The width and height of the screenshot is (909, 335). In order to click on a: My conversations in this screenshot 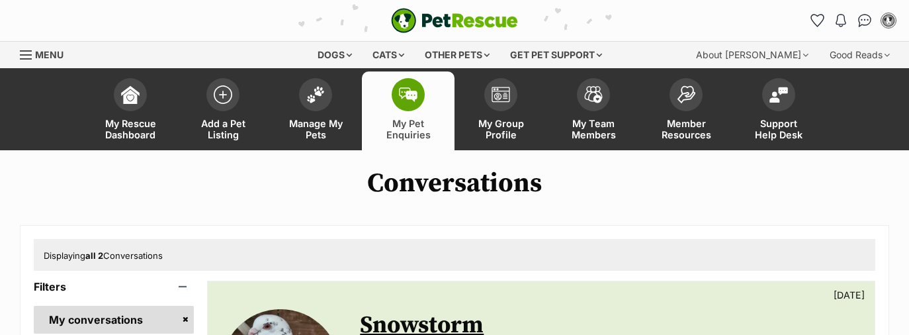, I will do `click(114, 320)`.